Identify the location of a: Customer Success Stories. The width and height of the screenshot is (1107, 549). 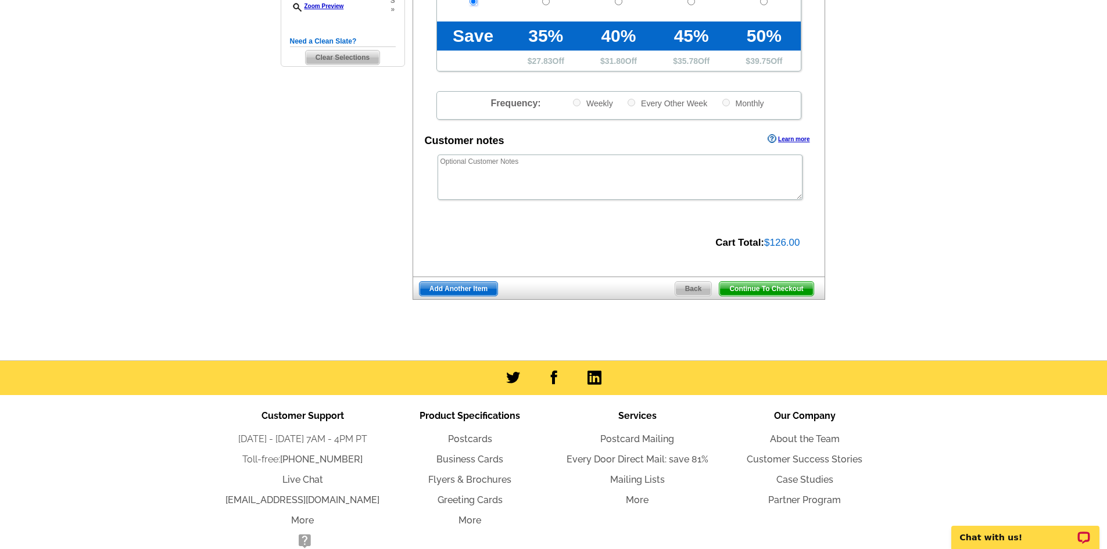
(804, 459).